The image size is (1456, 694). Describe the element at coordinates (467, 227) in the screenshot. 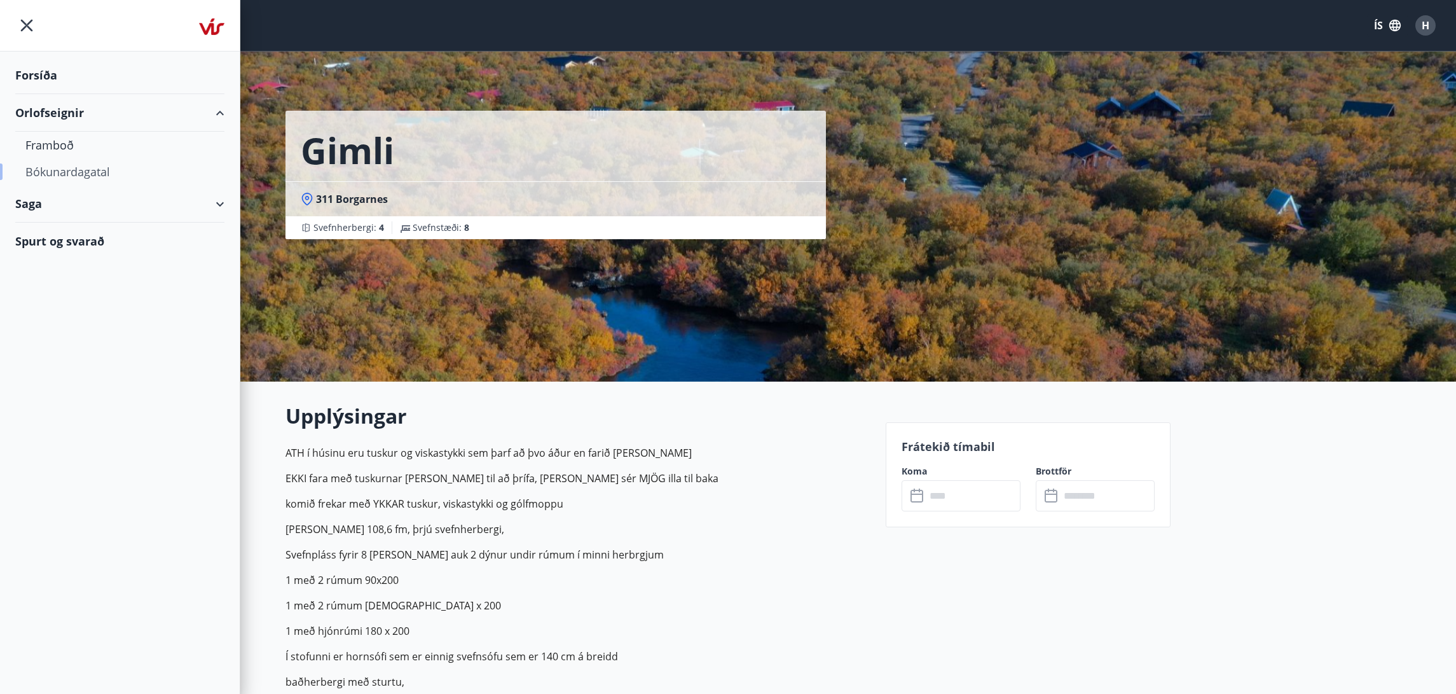

I see `span: 8` at that location.